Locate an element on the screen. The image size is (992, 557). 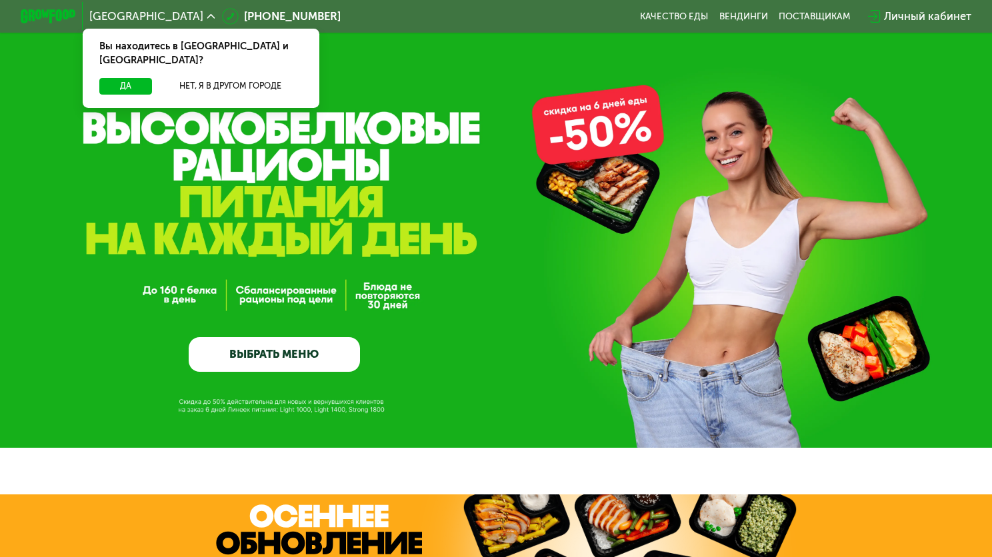
a: ВЫБРАТЬ МЕНЮ is located at coordinates (274, 355).